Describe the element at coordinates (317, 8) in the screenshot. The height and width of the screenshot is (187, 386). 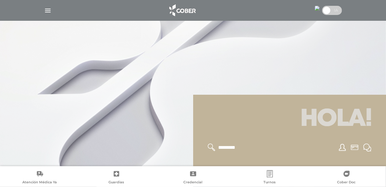
I see `img: 778` at that location.